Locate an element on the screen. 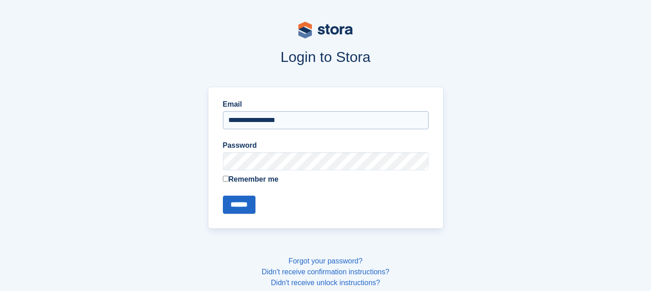  h1: Login to Stora is located at coordinates (325, 57).